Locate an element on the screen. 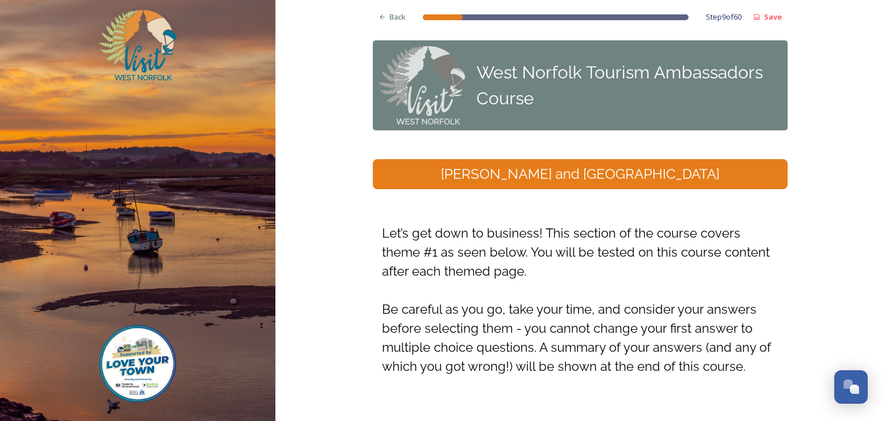 The height and width of the screenshot is (421, 885). img: Step-0_VWN_Logo_for_Panel%20on%20all%20steps.png is located at coordinates (422, 85).